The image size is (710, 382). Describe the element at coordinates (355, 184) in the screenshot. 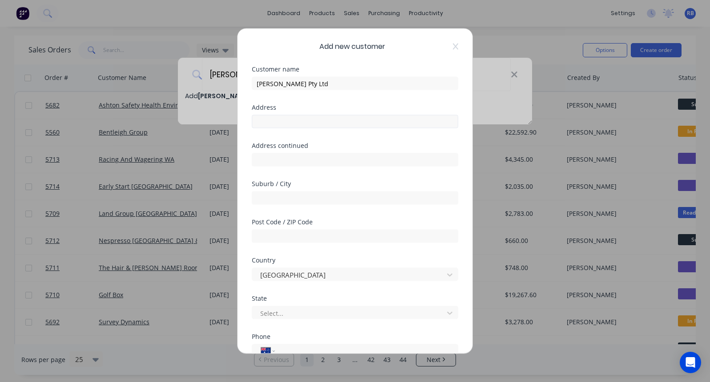

I see `div: Suburb / City` at that location.